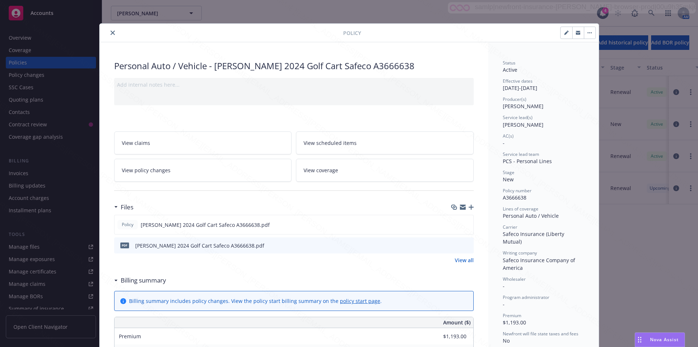 This screenshot has width=698, height=347. What do you see at coordinates (510, 69) in the screenshot?
I see `span: Active` at bounding box center [510, 69].